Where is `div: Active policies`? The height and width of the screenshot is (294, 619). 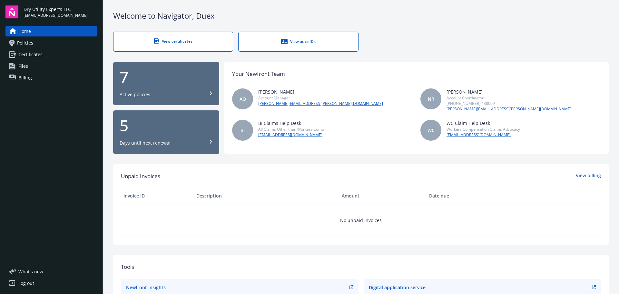
div: Active policies is located at coordinates (135, 94).